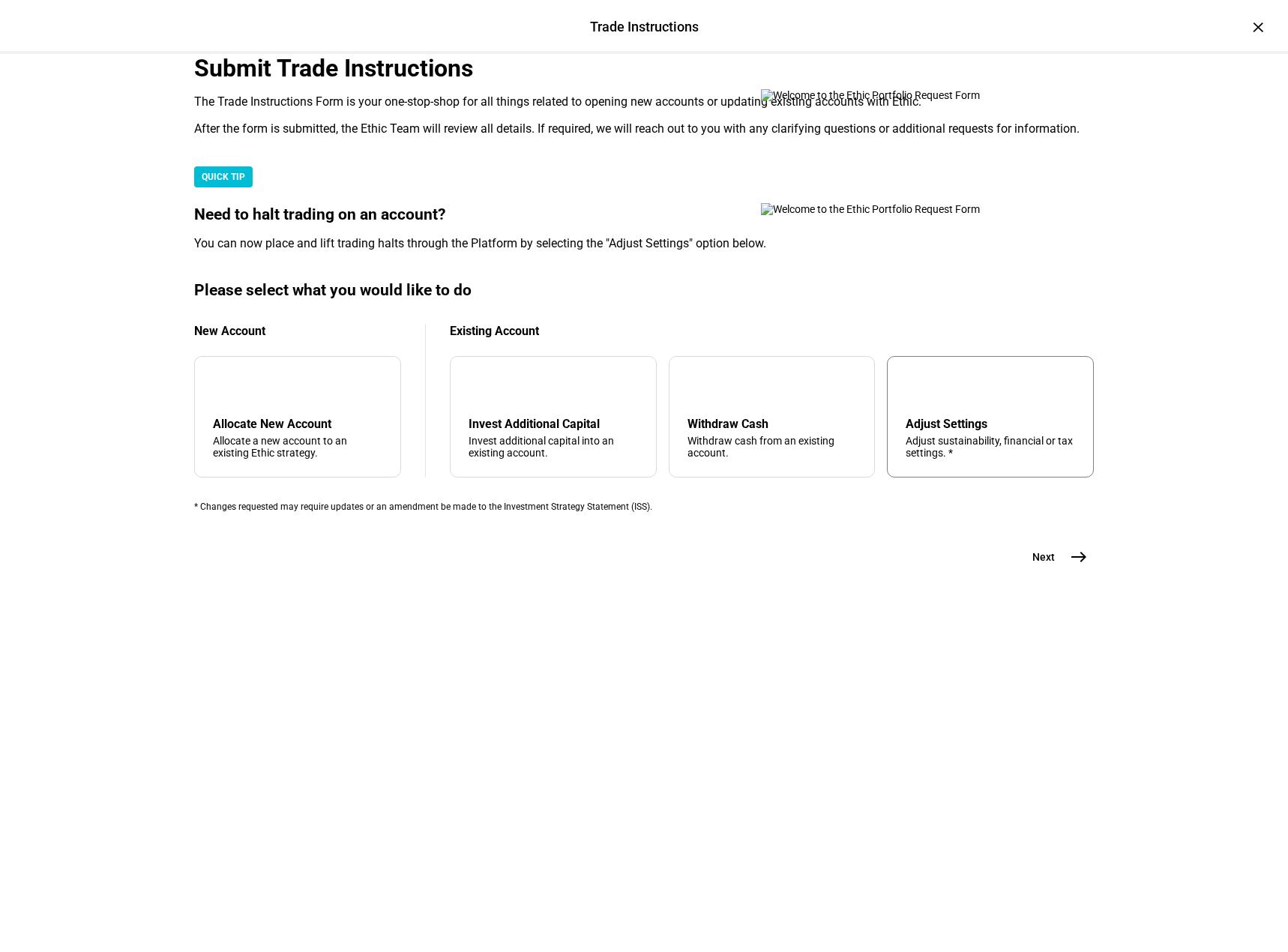  I want to click on div: Submit Trade Instructions, so click(644, 68).